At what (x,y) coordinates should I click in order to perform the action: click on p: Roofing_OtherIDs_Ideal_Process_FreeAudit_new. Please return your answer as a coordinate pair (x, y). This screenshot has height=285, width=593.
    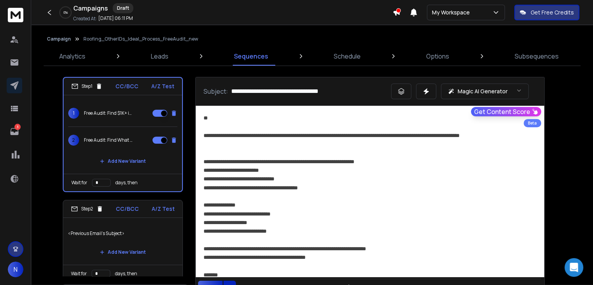
    Looking at the image, I should click on (141, 39).